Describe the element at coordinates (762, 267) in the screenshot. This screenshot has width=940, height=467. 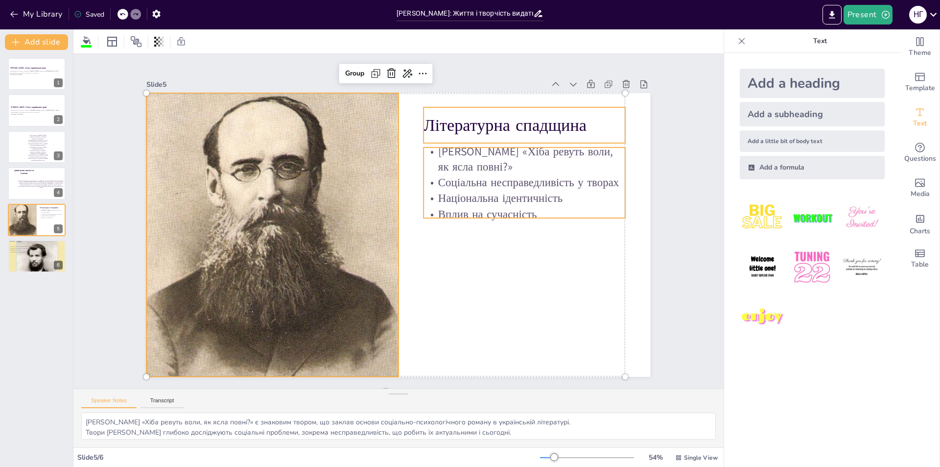
I see `img: 4.jpeg` at that location.